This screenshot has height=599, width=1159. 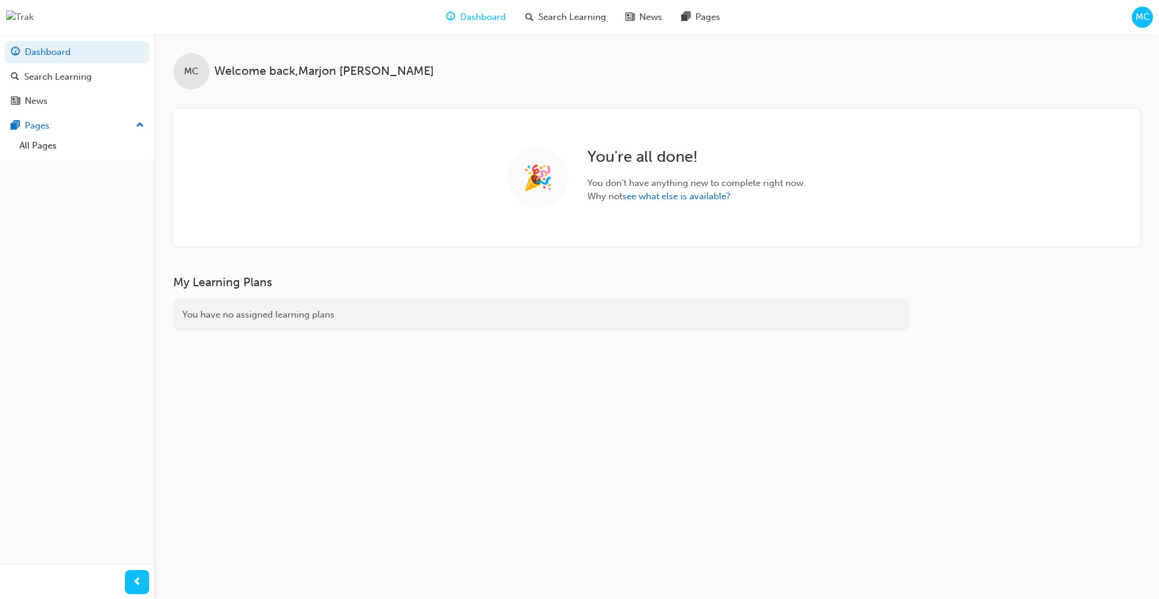 I want to click on a: Search Learning, so click(x=77, y=77).